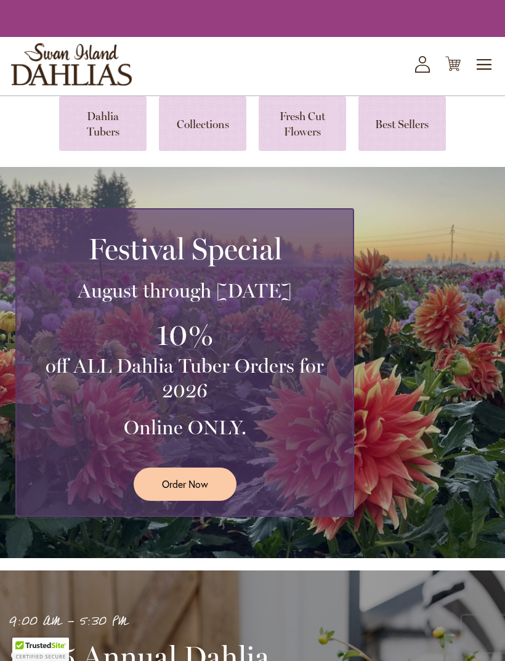  Describe the element at coordinates (71, 64) in the screenshot. I see `a: store logo` at that location.